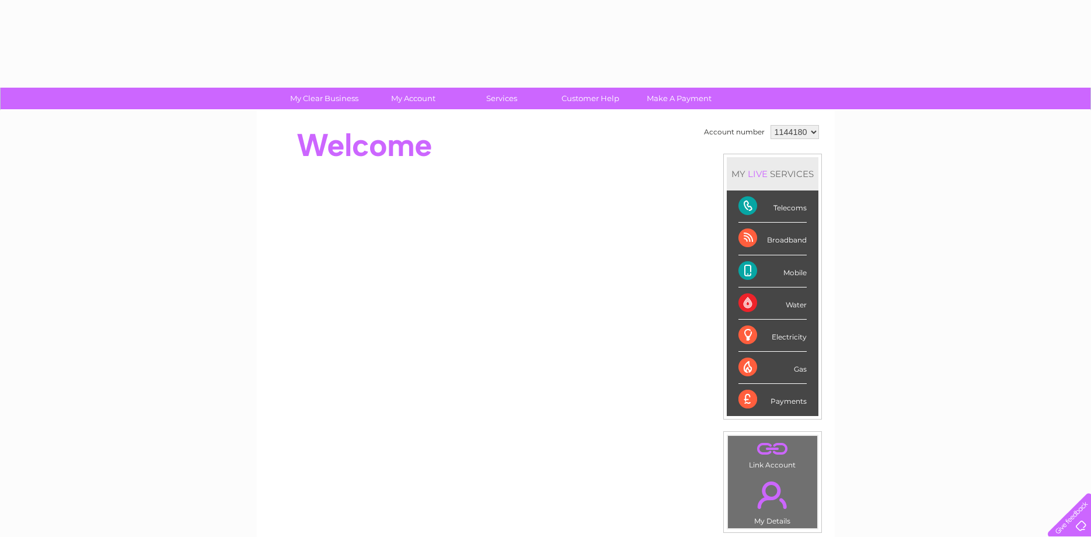 The image size is (1091, 537). What do you see at coordinates (590, 98) in the screenshot?
I see `a: Customer Help` at bounding box center [590, 98].